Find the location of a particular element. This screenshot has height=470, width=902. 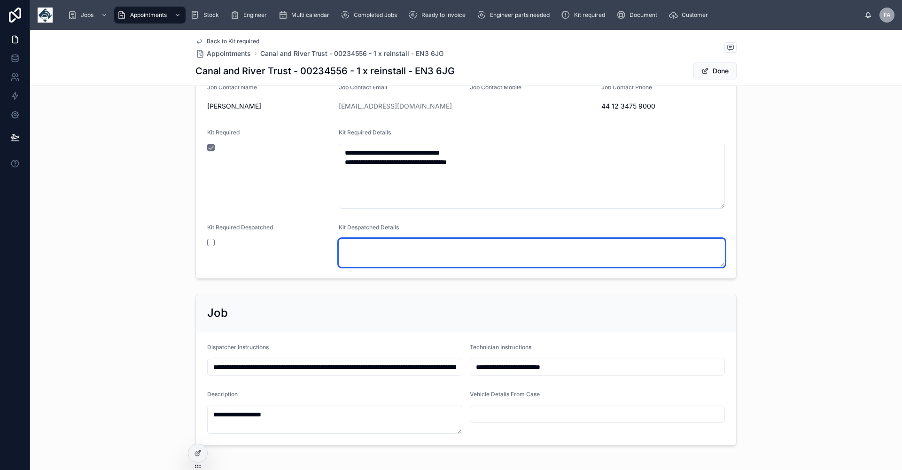

a: Stock is located at coordinates (206, 15).